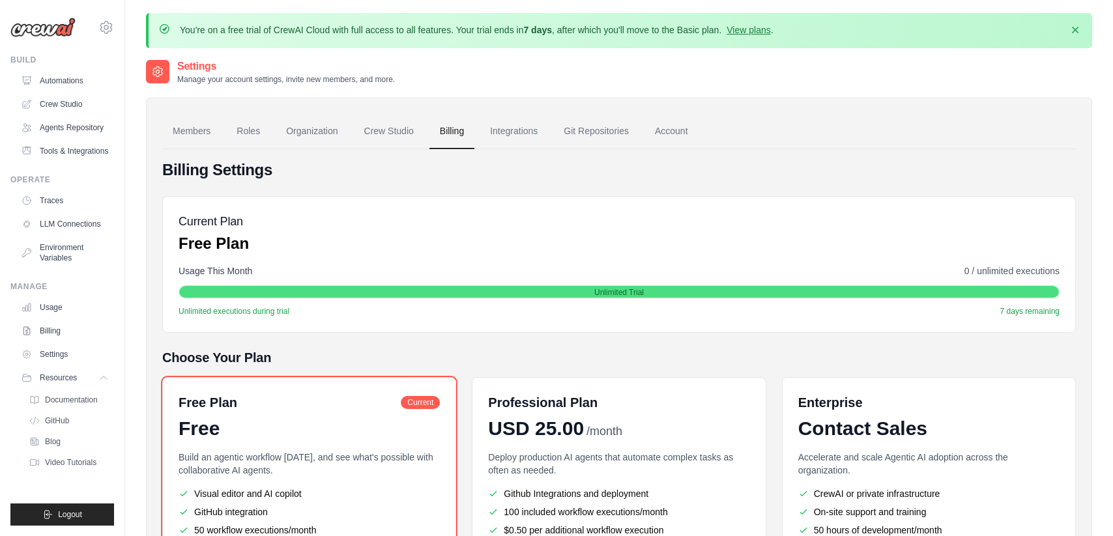  What do you see at coordinates (64, 201) in the screenshot?
I see `a: Traces` at bounding box center [64, 201].